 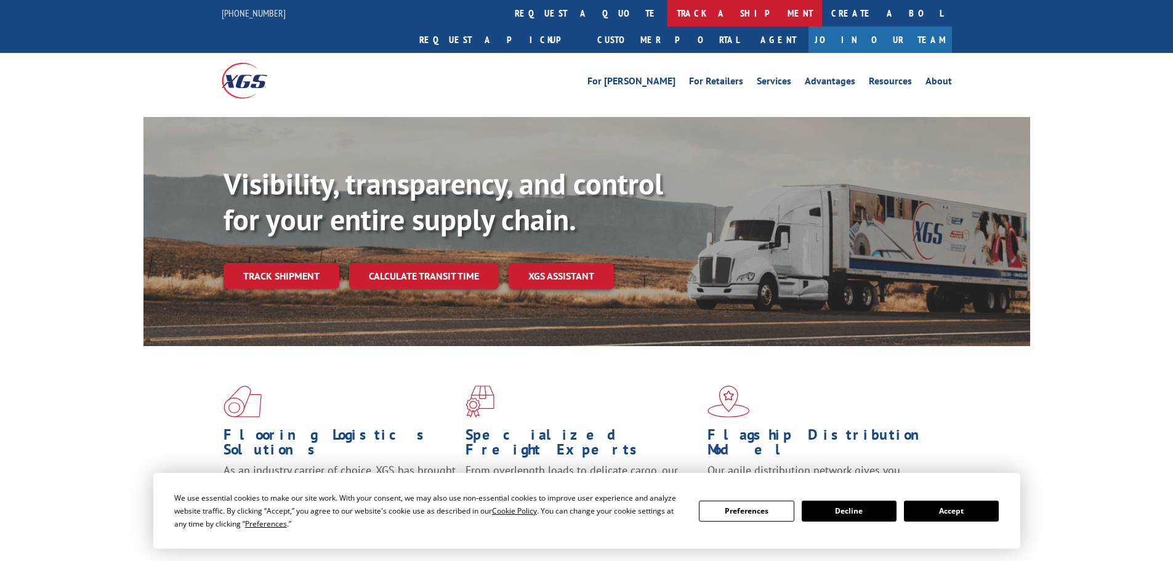 I want to click on h1: Specialized Freight Experts, so click(x=582, y=445).